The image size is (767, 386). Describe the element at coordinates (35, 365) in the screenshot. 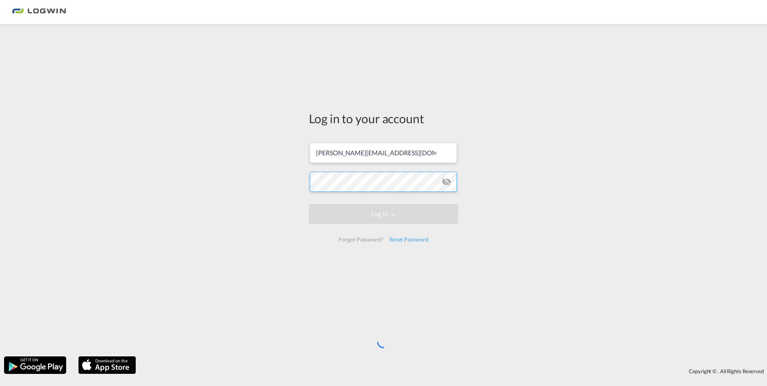

I see `img: google.png` at that location.